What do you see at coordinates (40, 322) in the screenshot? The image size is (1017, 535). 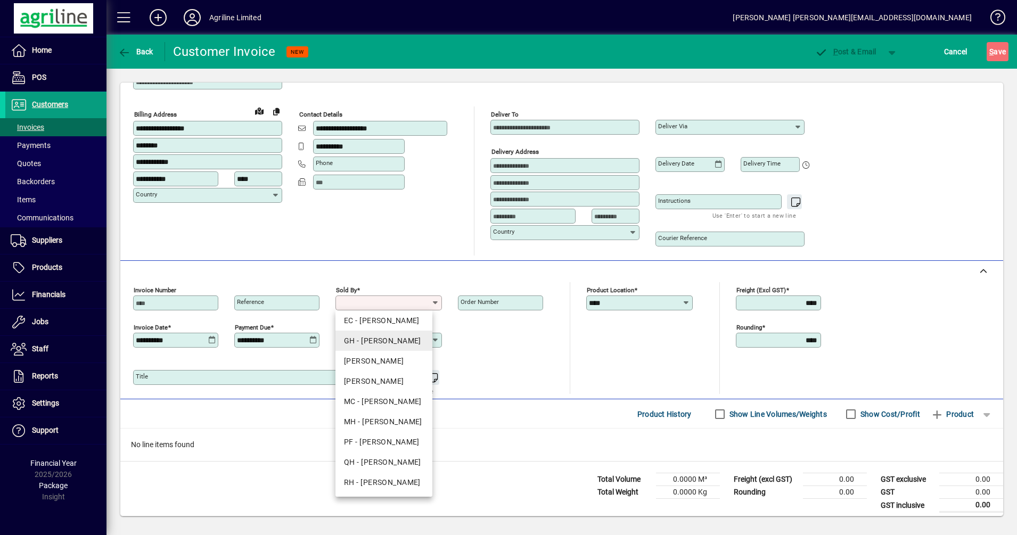 I see `span: Jobs` at bounding box center [40, 322].